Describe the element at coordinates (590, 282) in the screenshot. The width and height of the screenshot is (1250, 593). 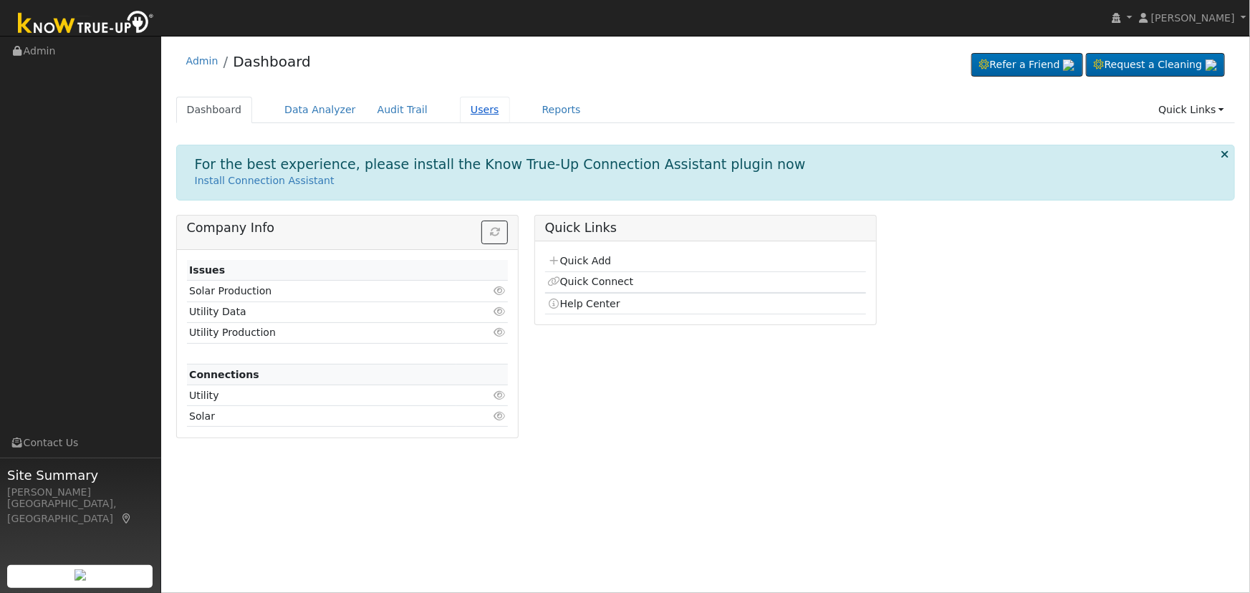
I see `a: Quick Connect` at that location.